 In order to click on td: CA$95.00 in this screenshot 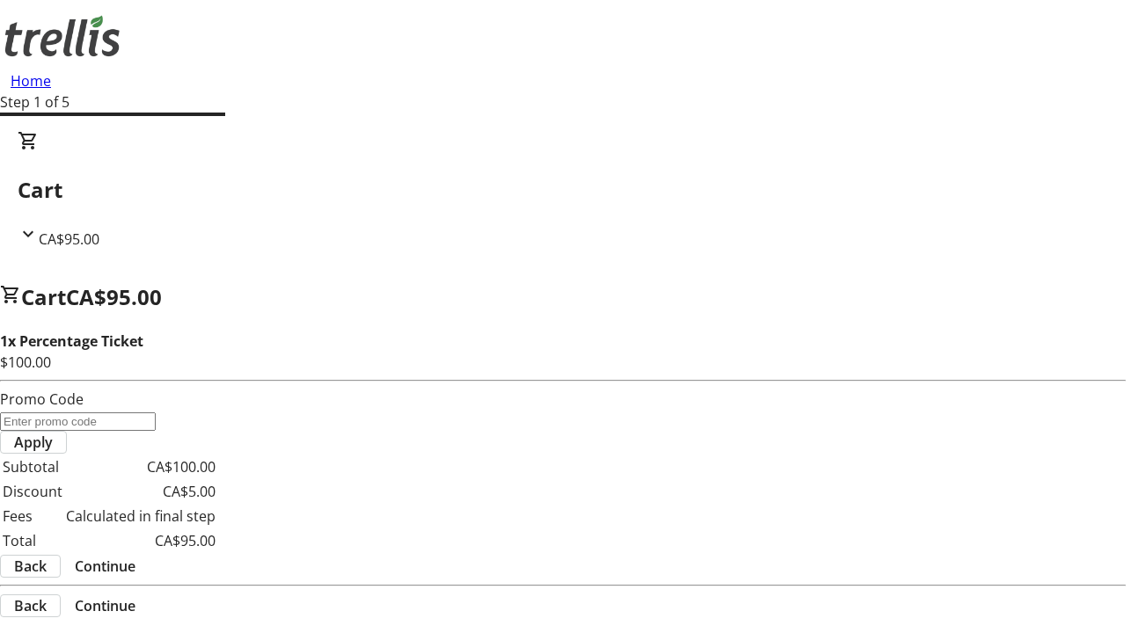, I will do `click(141, 541)`.